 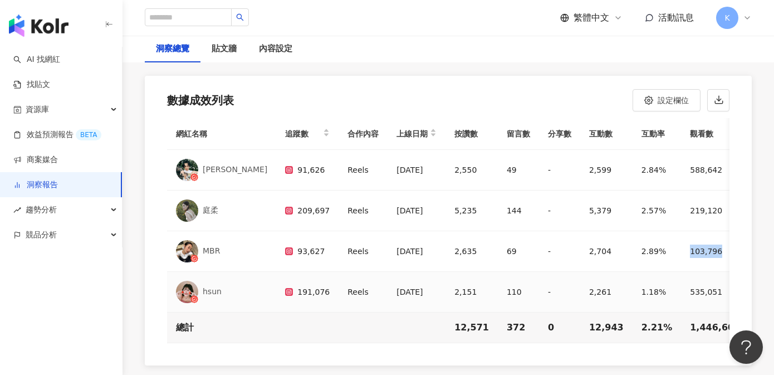 I want to click on div: 洞察總覽, so click(x=173, y=49).